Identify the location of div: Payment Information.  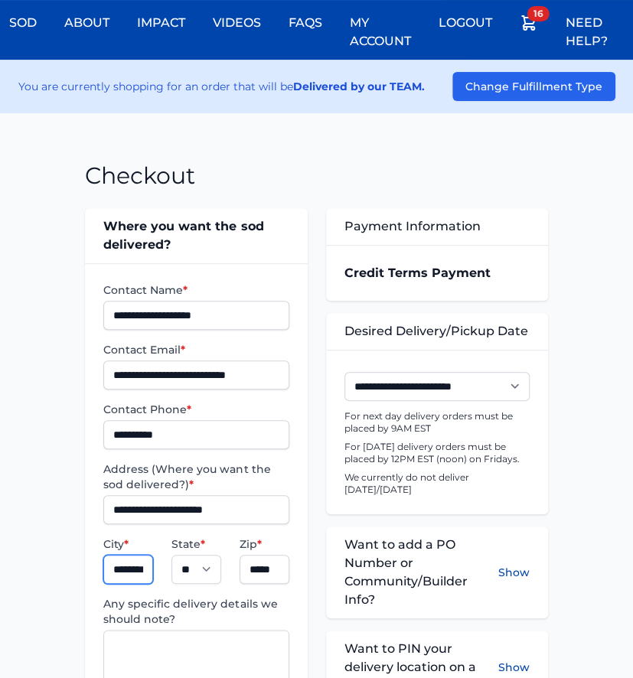
(437, 226).